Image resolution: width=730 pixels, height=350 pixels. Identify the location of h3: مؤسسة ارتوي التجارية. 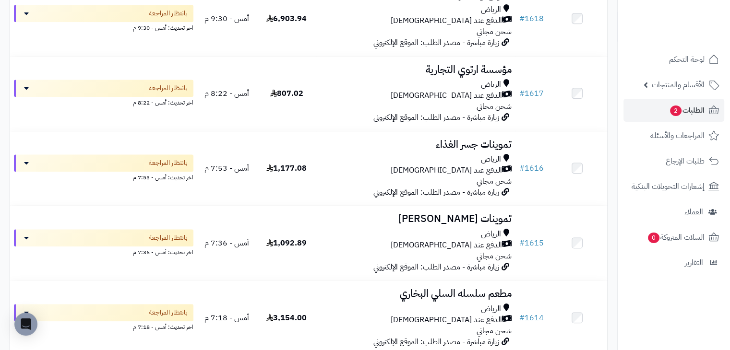
(416, 70).